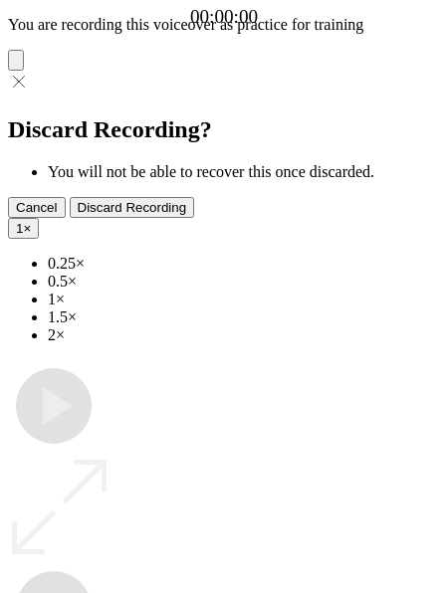 Image resolution: width=448 pixels, height=593 pixels. What do you see at coordinates (23, 228) in the screenshot?
I see `button: 1×` at bounding box center [23, 228].